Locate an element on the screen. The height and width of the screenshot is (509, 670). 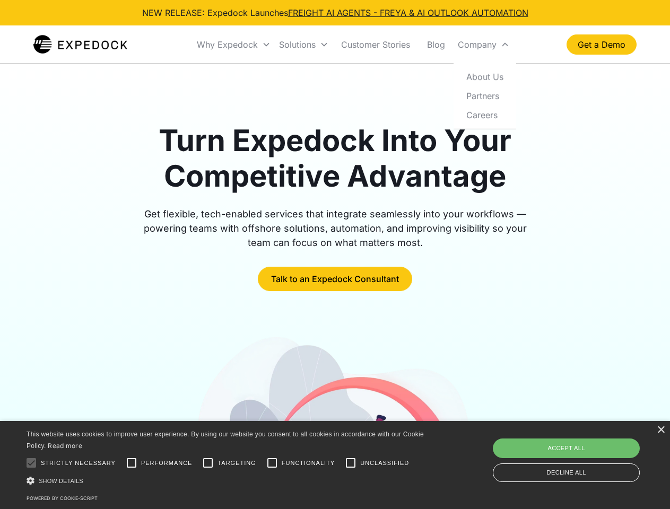
img: Expedock Logo is located at coordinates (80, 45).